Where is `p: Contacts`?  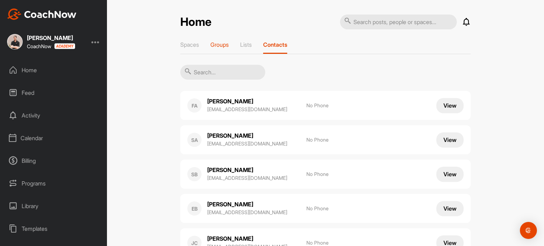
p: Contacts is located at coordinates (275, 45).